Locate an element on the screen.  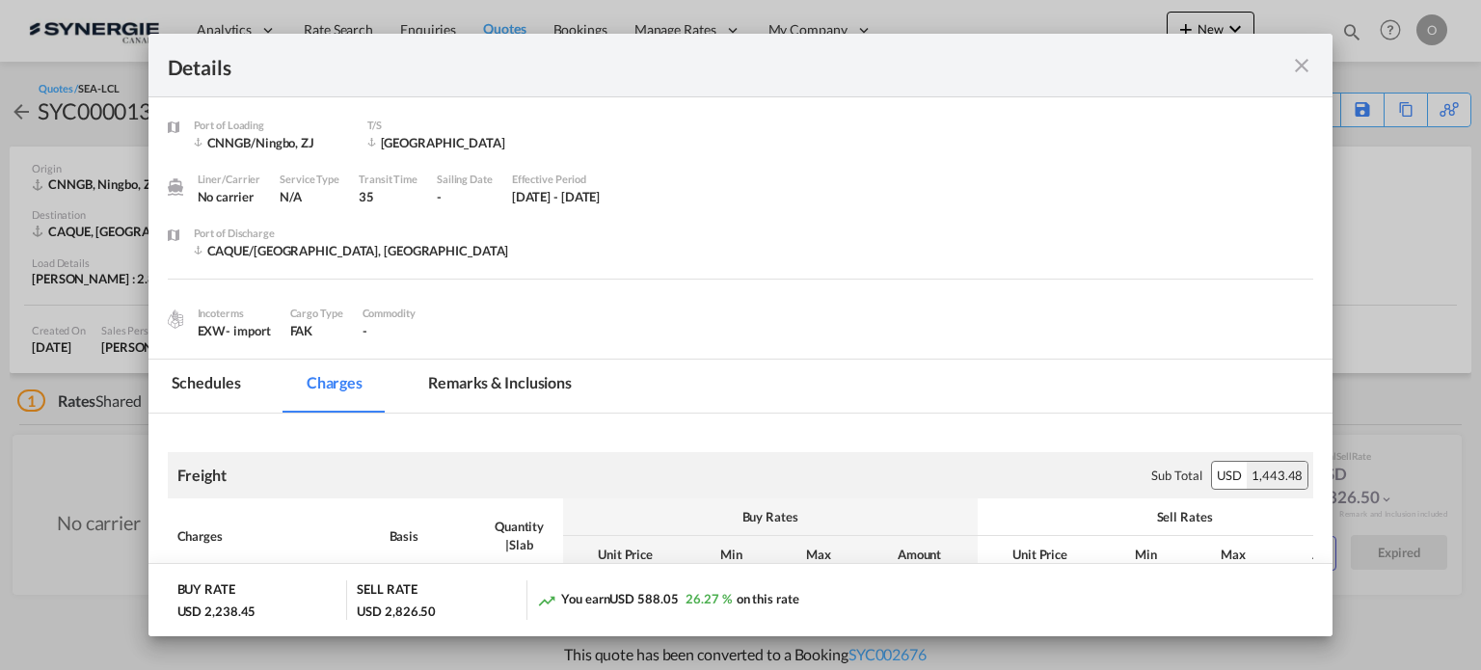
md-pagination-wrapper: Use the left and right arrow keys to navigate between tabs is located at coordinates (381, 386).